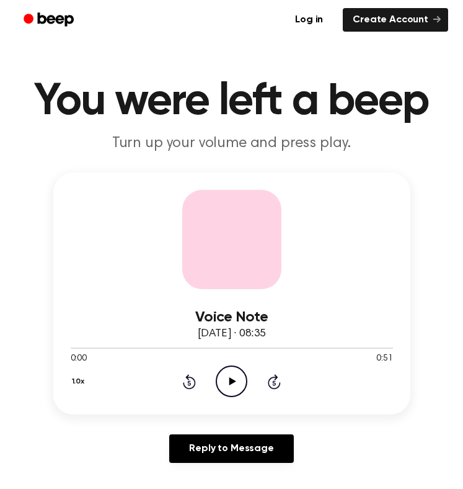  I want to click on p: Turn up your volume and press play., so click(231, 143).